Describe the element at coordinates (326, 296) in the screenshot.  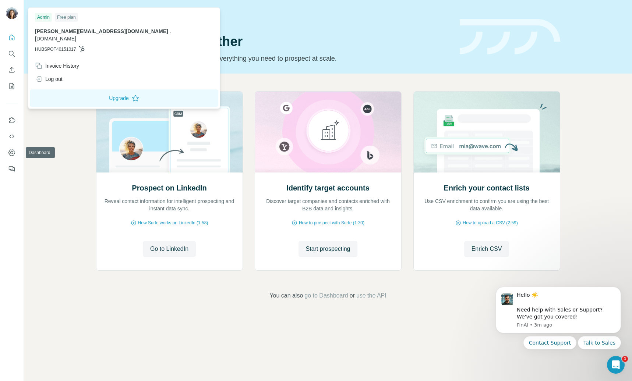
I see `span: go to Dashboard` at that location.